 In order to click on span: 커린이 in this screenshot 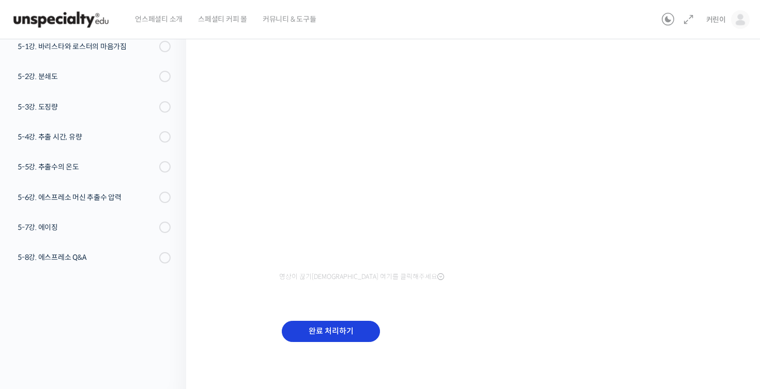, I will do `click(716, 20)`.